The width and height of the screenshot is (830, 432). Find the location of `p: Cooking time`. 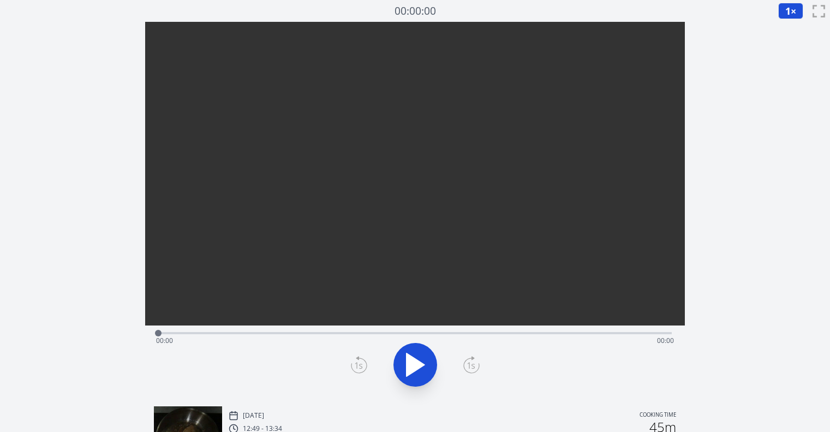

p: Cooking time is located at coordinates (658, 415).